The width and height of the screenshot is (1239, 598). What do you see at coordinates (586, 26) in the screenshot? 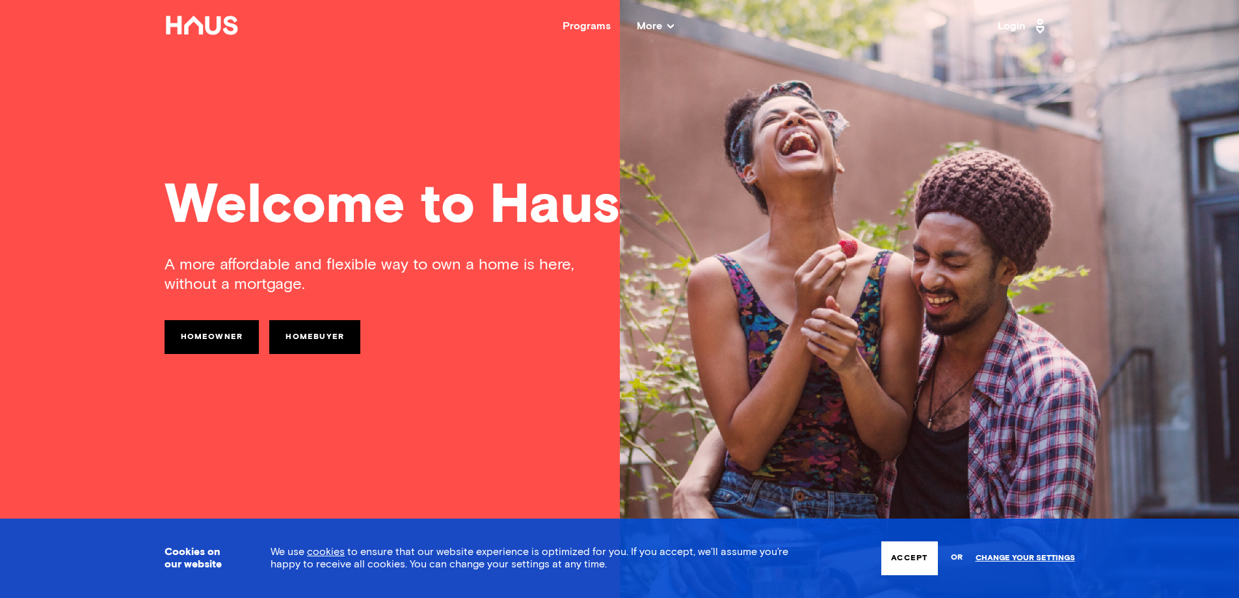
I see `a: Programs` at bounding box center [586, 26].